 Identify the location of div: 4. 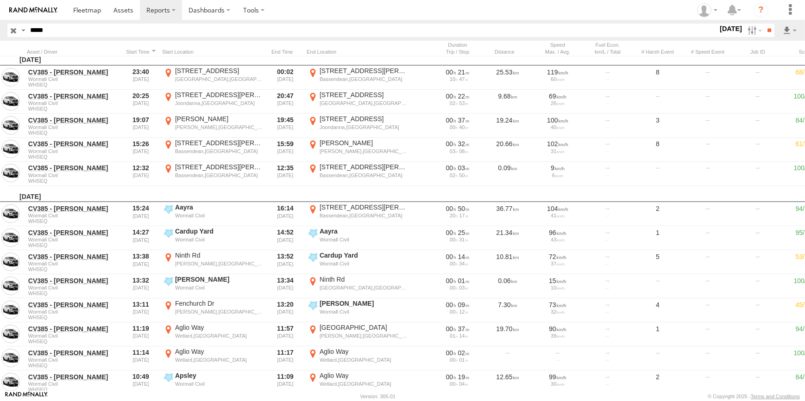
(658, 311).